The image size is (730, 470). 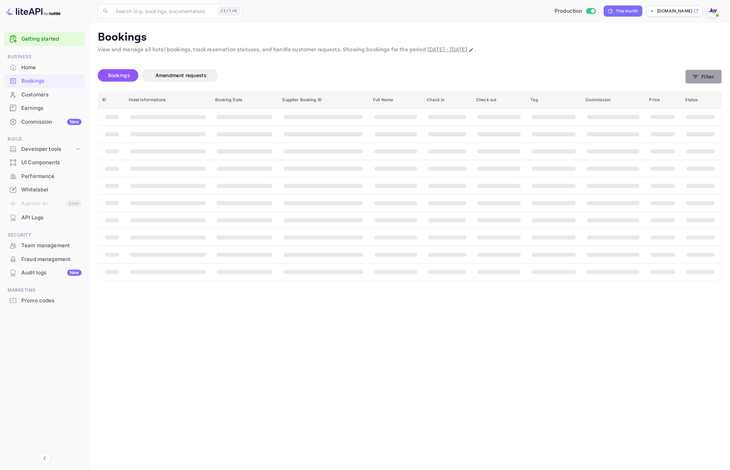 What do you see at coordinates (703, 76) in the screenshot?
I see `button: Filter` at bounding box center [703, 76].